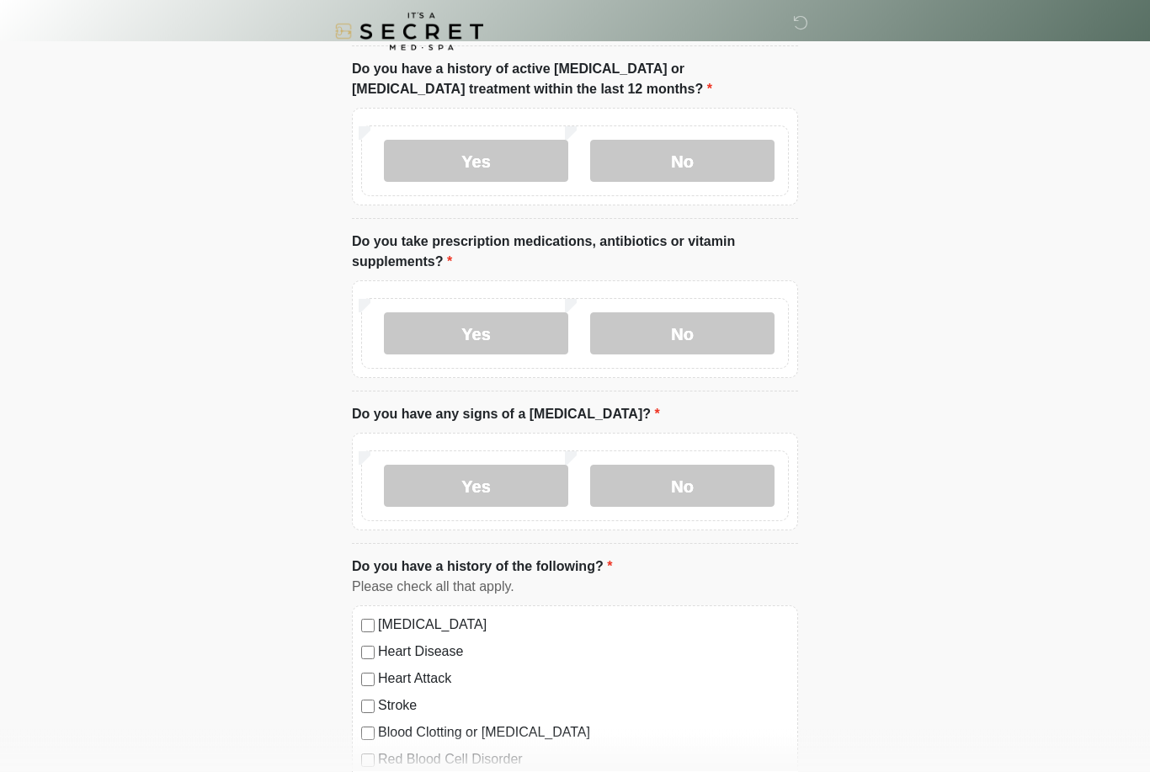 The width and height of the screenshot is (1150, 772). What do you see at coordinates (409, 31) in the screenshot?
I see `img: It's A Secret Med Spa Logo` at bounding box center [409, 31].